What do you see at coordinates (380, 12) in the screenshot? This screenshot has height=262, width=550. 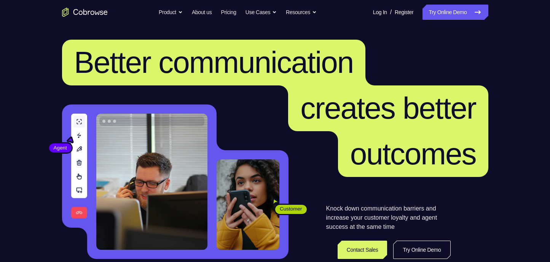 I see `a: Log In` at bounding box center [380, 12].